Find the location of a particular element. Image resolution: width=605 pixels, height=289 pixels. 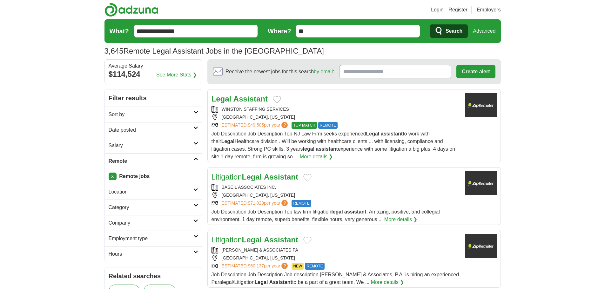

h2: Hours is located at coordinates (151, 254).